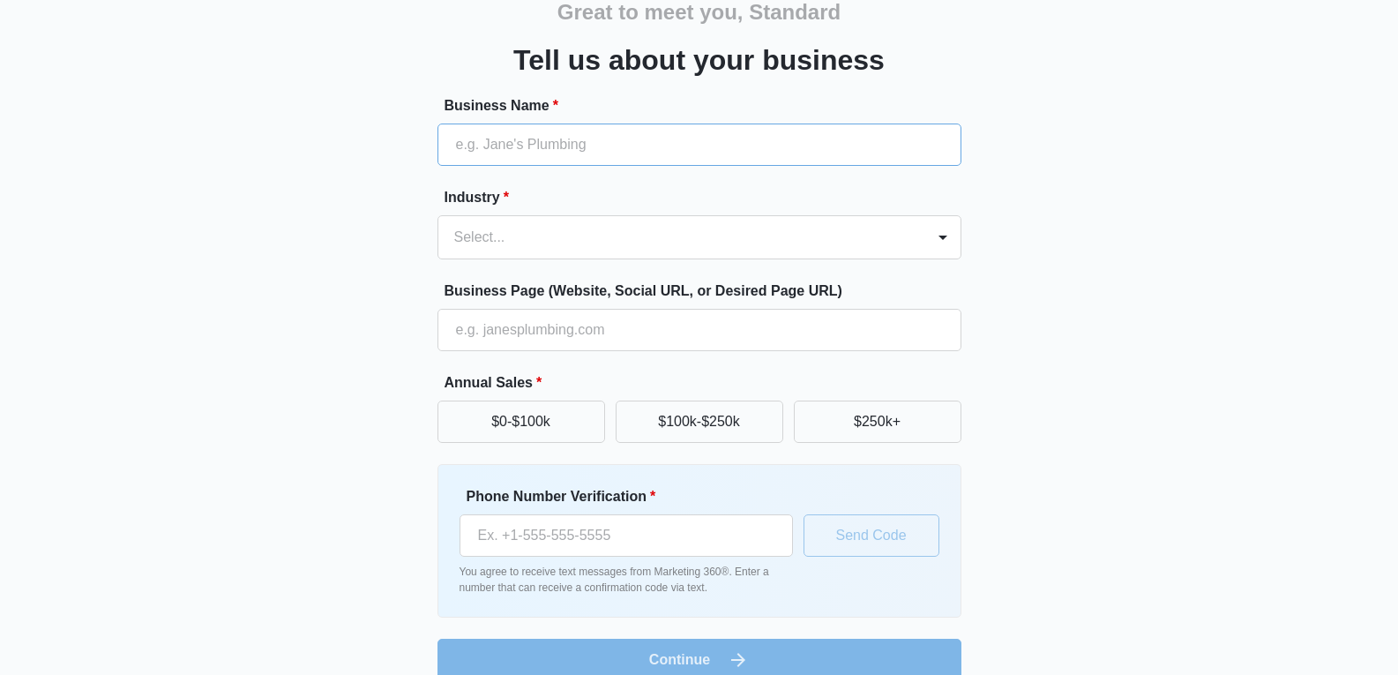 The width and height of the screenshot is (1398, 675). Describe the element at coordinates (707, 291) in the screenshot. I see `label: Business Page (Website, Social URL, or Desired Page URL)` at that location.